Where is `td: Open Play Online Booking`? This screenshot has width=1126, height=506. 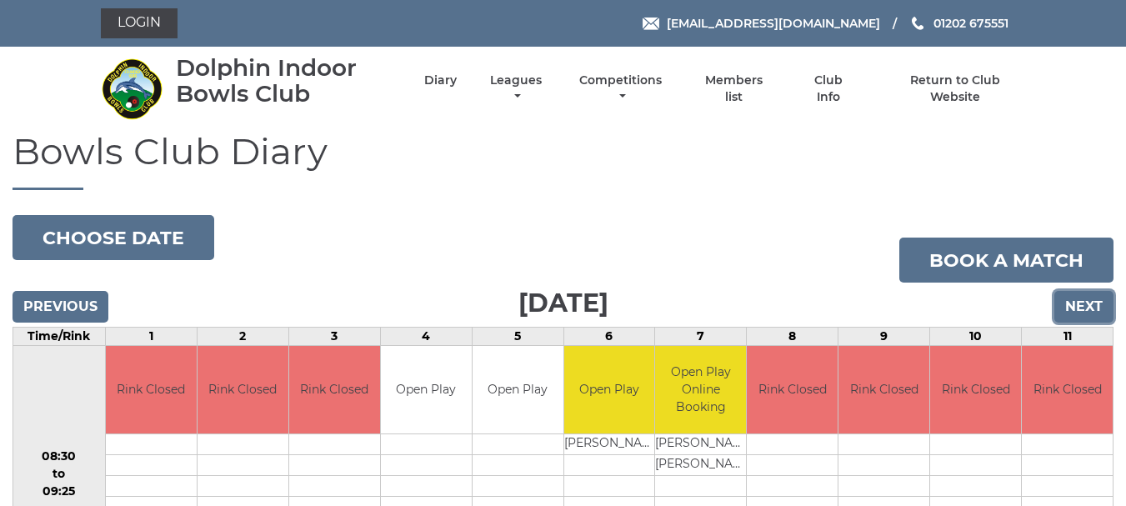 td: Open Play Online Booking is located at coordinates (700, 389).